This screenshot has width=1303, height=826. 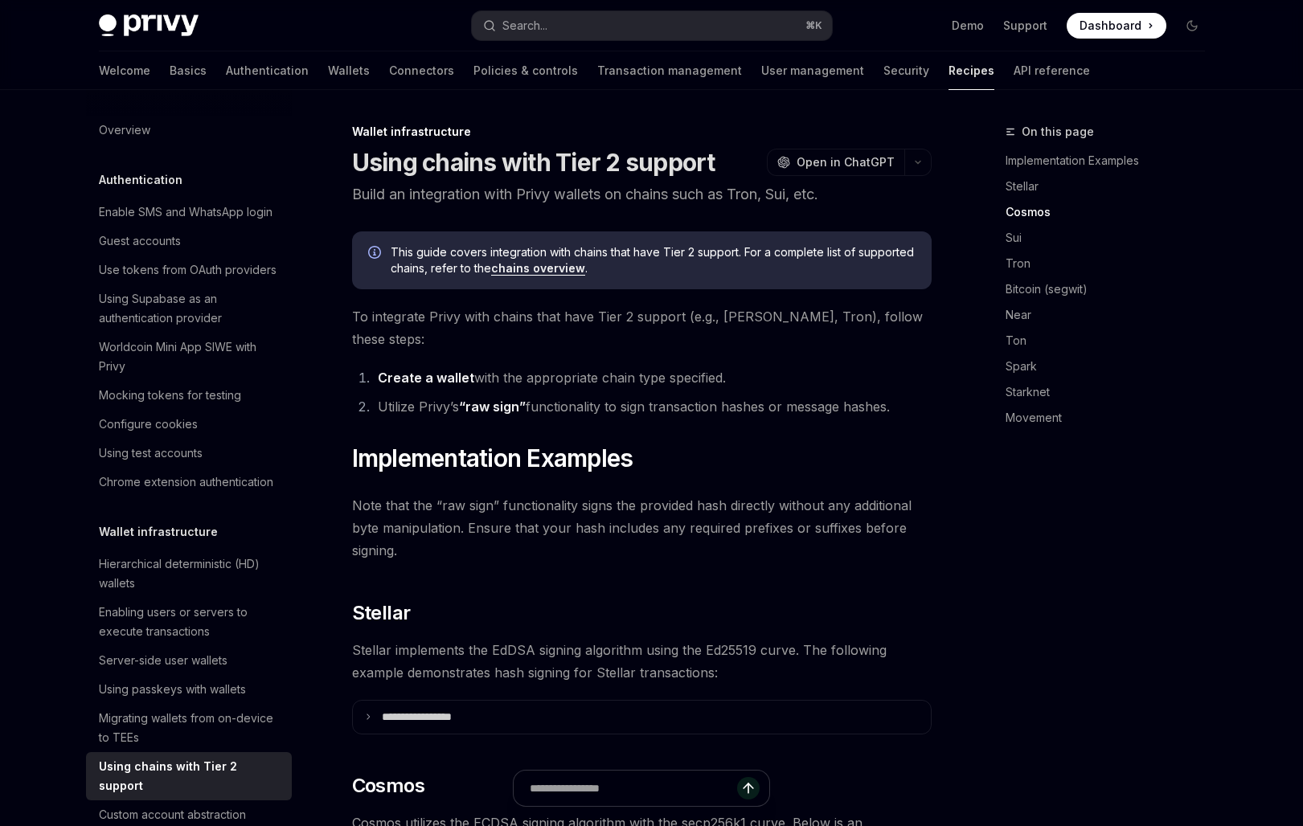 I want to click on span: Note that the “raw sign” functionality signs the provided hash directly without any additional by..., so click(x=641, y=528).